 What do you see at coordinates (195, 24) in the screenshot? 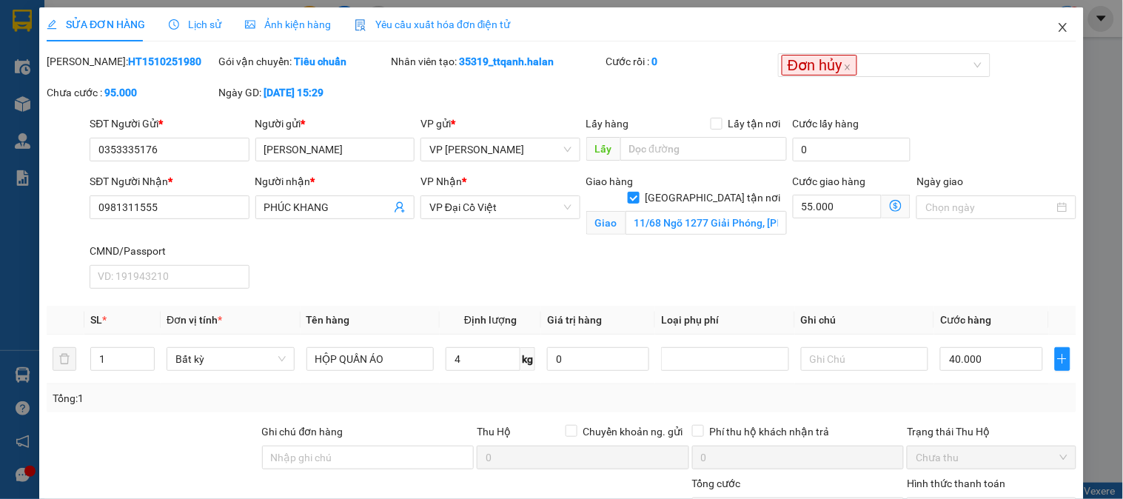
I see `span: Lịch sử` at bounding box center [195, 24].